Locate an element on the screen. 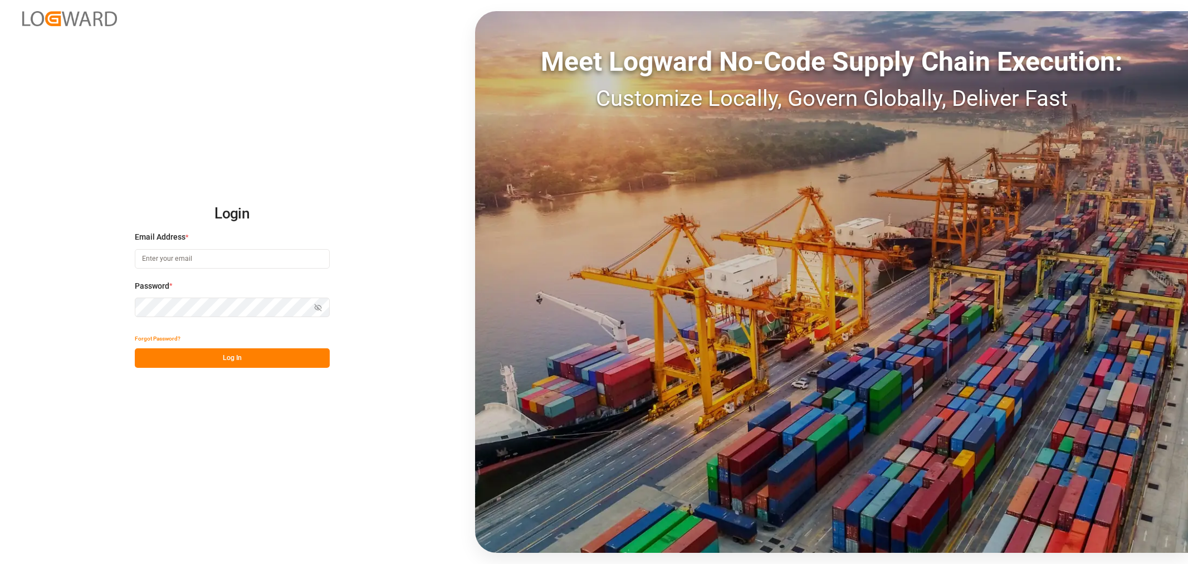  span: Email Address is located at coordinates (160, 237).